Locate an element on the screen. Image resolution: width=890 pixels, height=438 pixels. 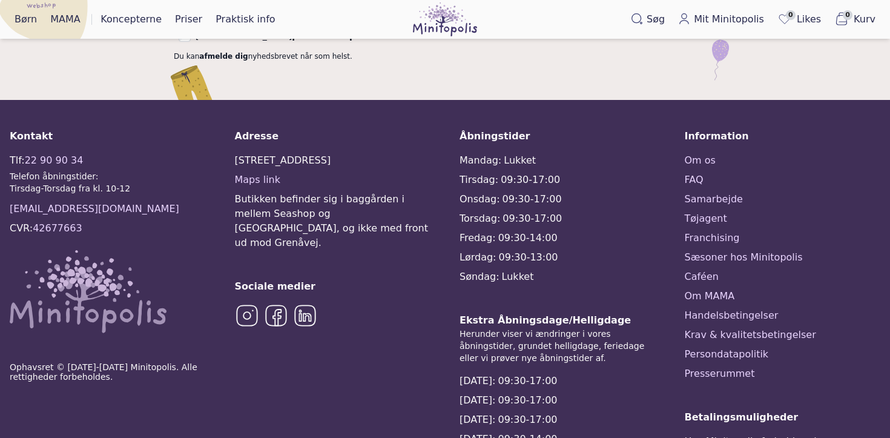
a: Caféen is located at coordinates (783, 277).